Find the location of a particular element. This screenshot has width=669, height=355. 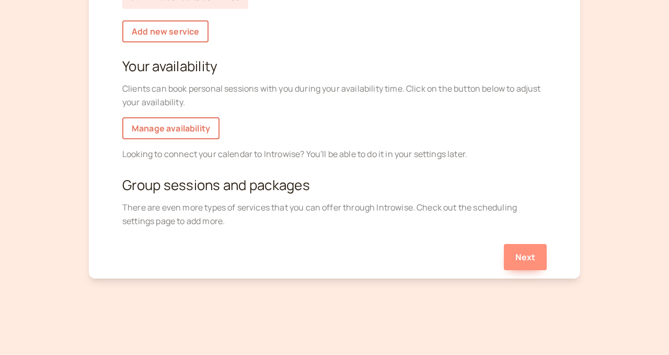

a: Manage availability is located at coordinates (171, 128).